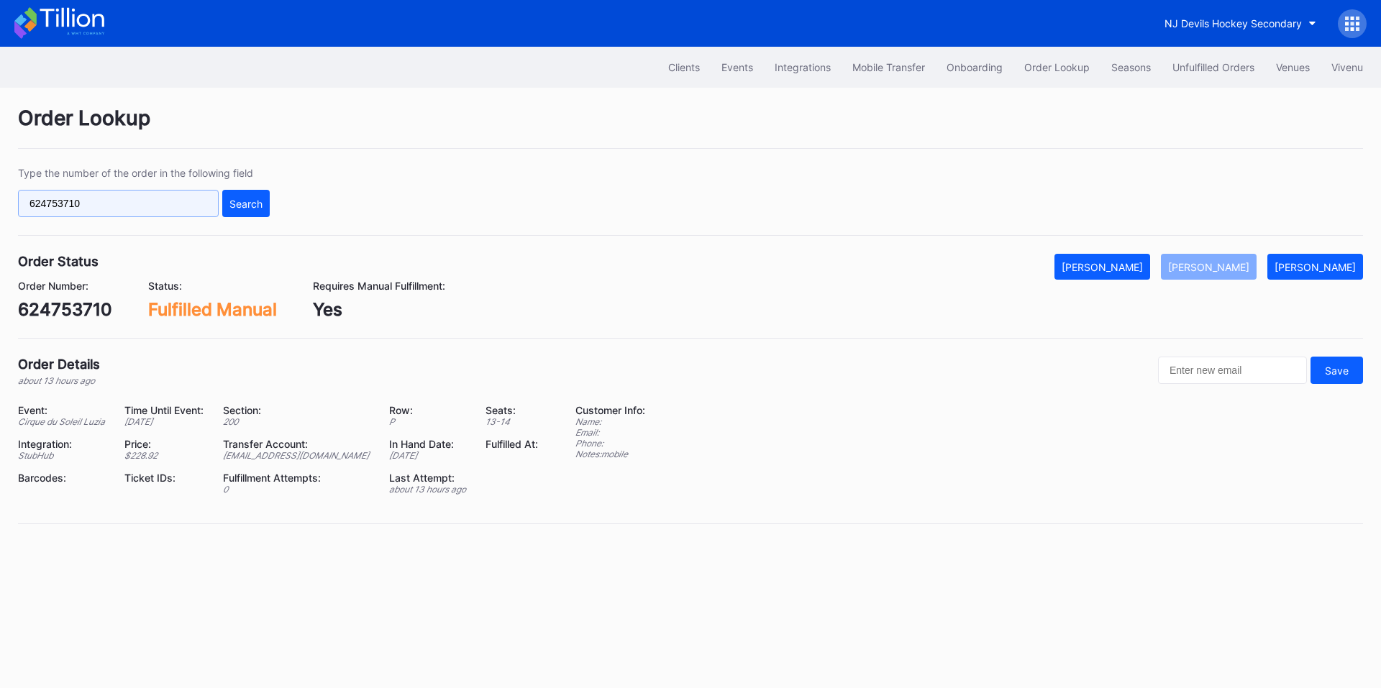 Image resolution: width=1381 pixels, height=688 pixels. Describe the element at coordinates (1293, 67) in the screenshot. I see `a: Venues` at that location.